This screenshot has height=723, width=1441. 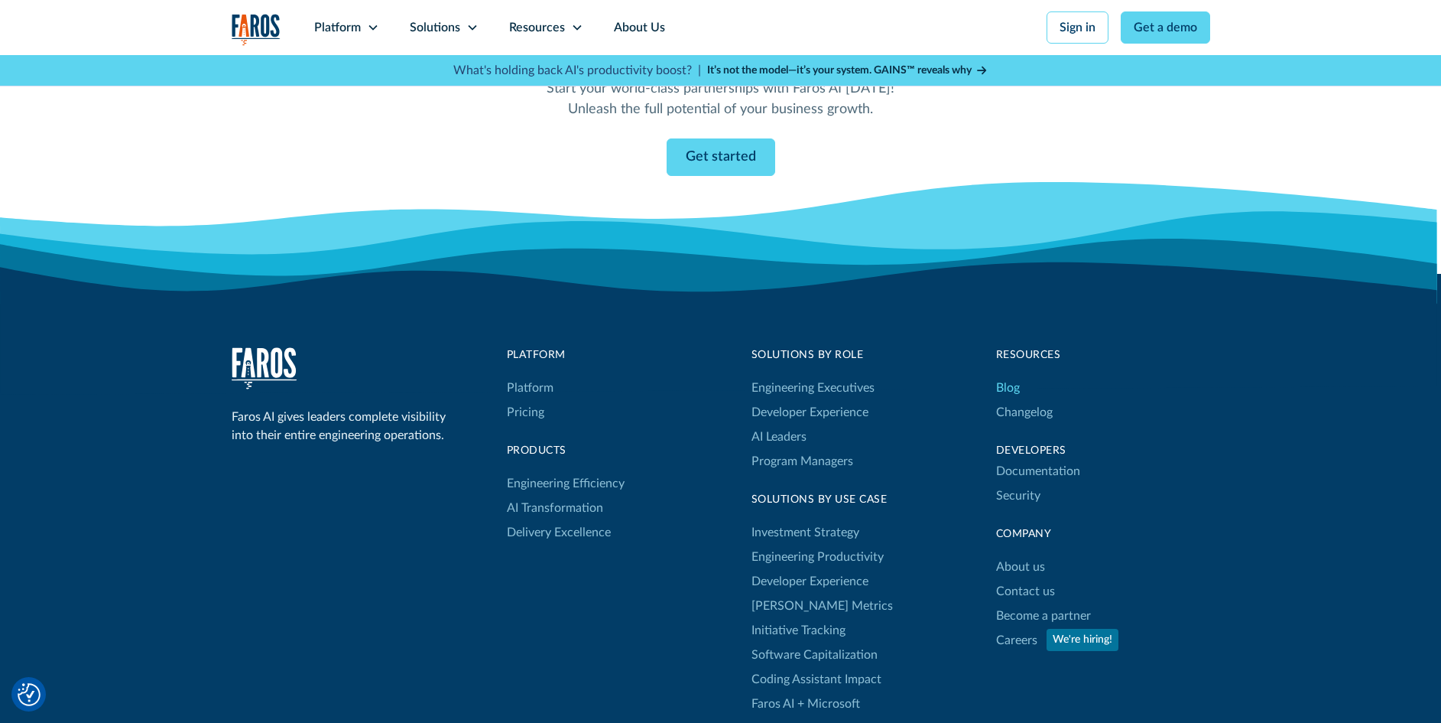 What do you see at coordinates (29, 694) in the screenshot?
I see `img: Revisit consent button` at bounding box center [29, 694].